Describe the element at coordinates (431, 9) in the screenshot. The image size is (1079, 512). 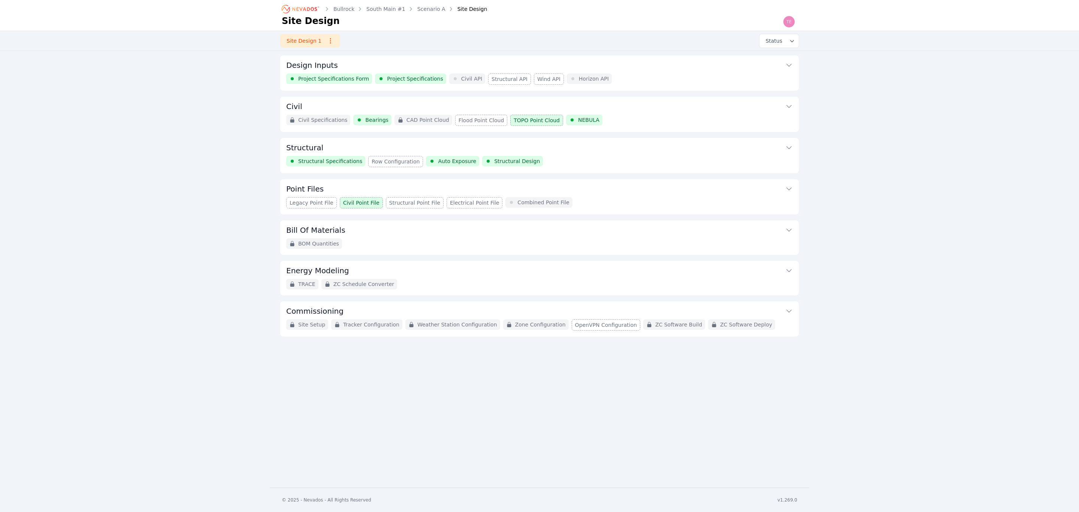
I see `a: Scenario A` at that location.